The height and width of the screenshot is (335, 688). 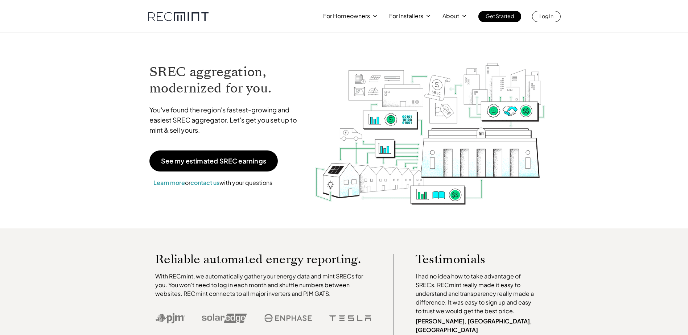 I want to click on p: Testimonials, so click(x=470, y=259).